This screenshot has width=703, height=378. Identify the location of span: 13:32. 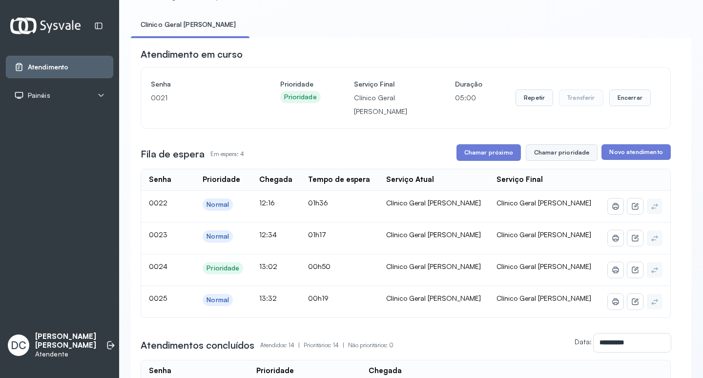
(268, 297).